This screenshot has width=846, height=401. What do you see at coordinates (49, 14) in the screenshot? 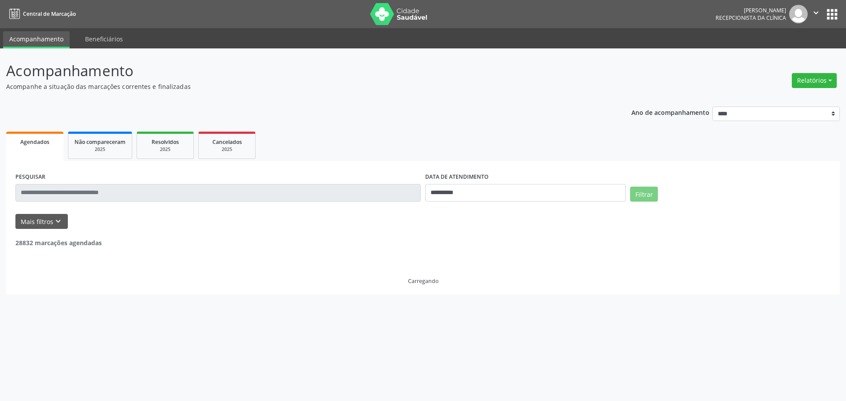
I see `span: Central de Marcação` at bounding box center [49, 14].